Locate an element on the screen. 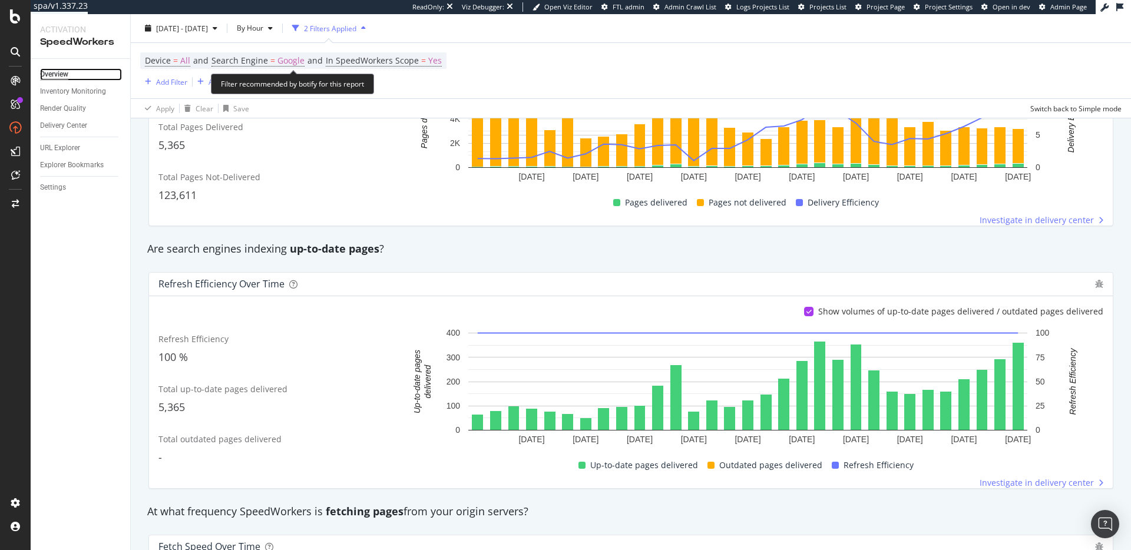  text: 200 is located at coordinates (454, 382).